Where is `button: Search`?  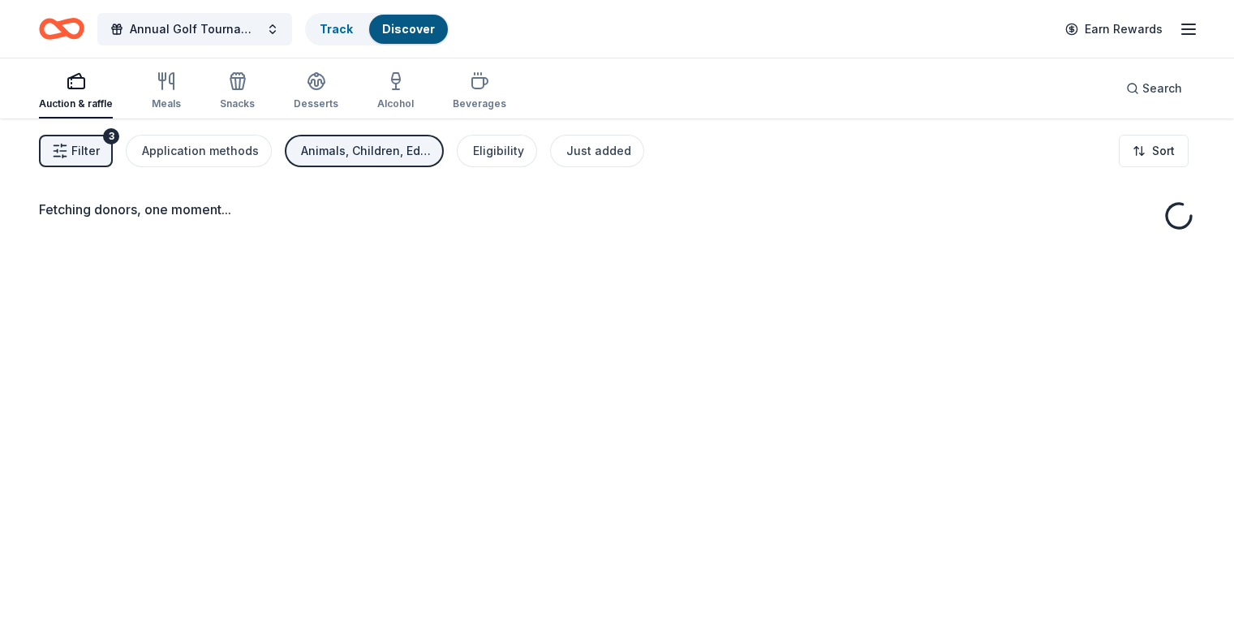
button: Search is located at coordinates (1154, 88).